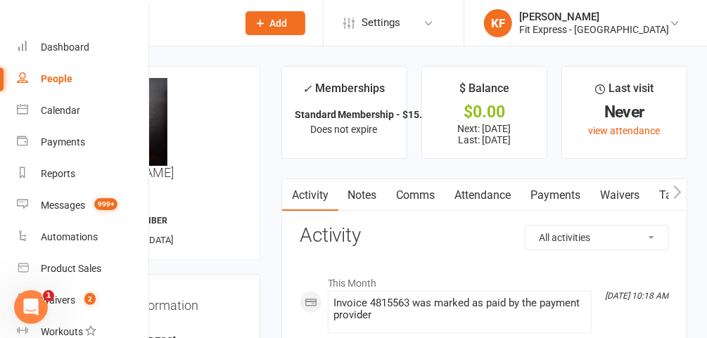 The height and width of the screenshot is (338, 707). I want to click on button: Add, so click(275, 23).